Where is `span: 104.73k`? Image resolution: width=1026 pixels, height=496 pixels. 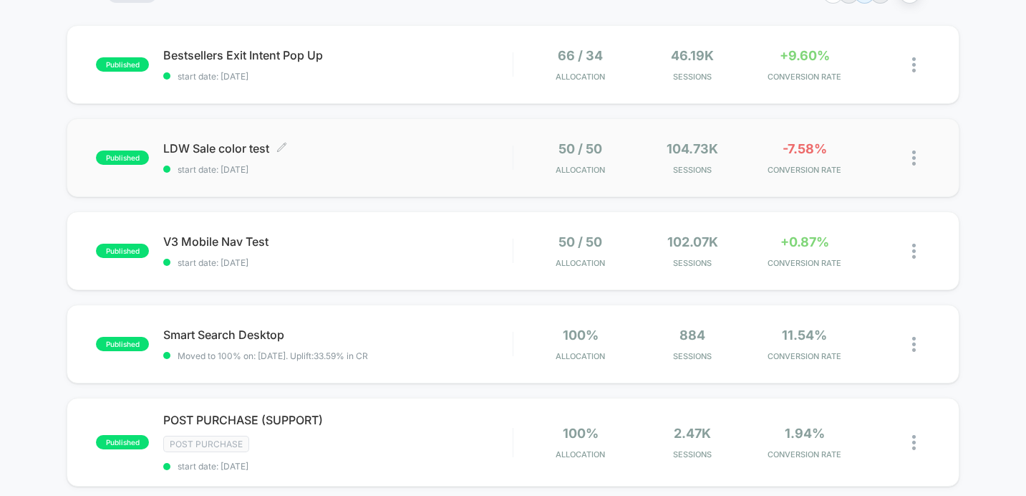 span: 104.73k is located at coordinates (693, 148).